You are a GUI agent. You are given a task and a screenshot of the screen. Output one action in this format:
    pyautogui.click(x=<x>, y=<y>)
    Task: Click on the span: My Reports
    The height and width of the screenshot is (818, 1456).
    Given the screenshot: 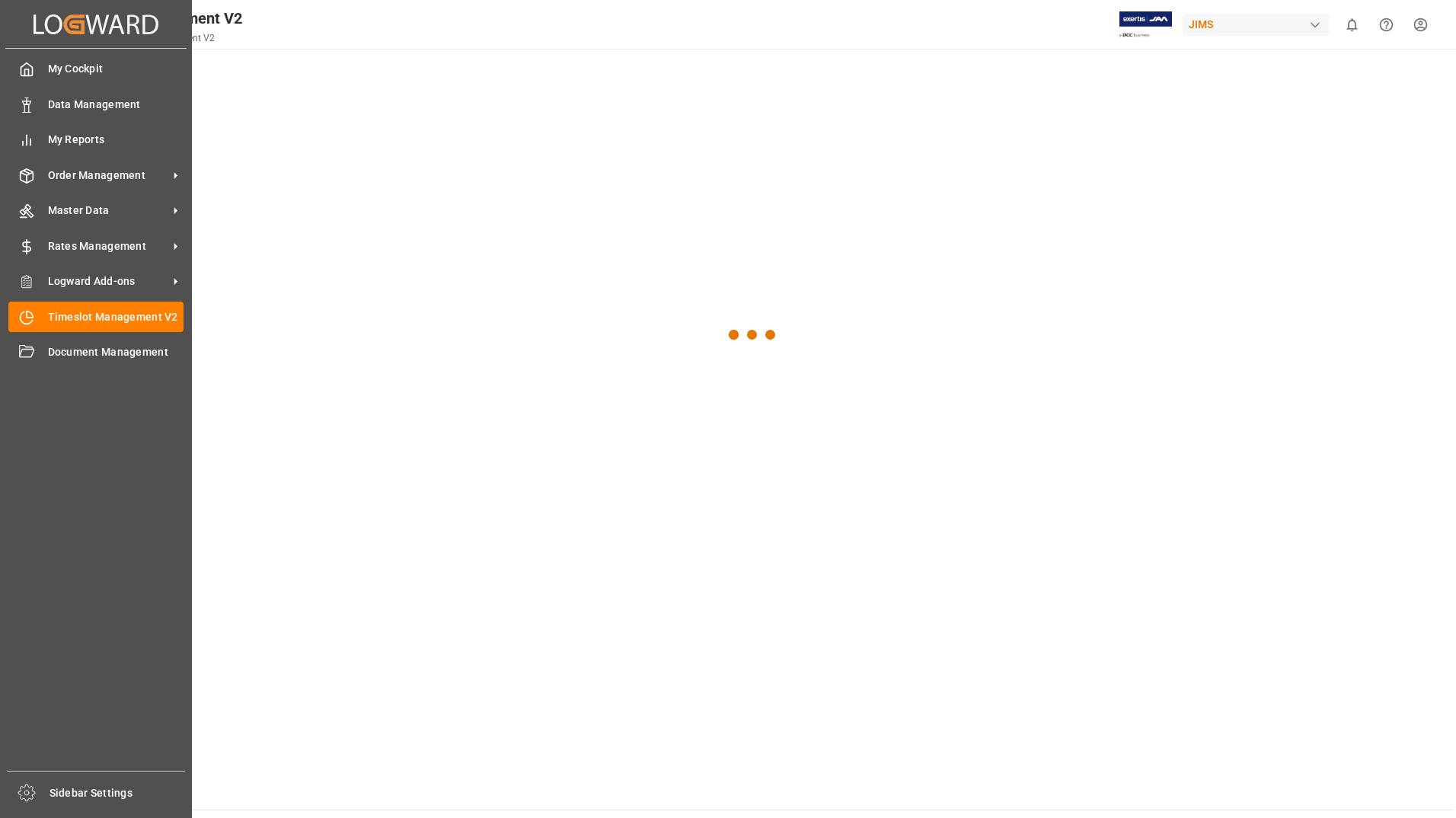 What is the action you would take?
    pyautogui.click(x=115, y=139)
    